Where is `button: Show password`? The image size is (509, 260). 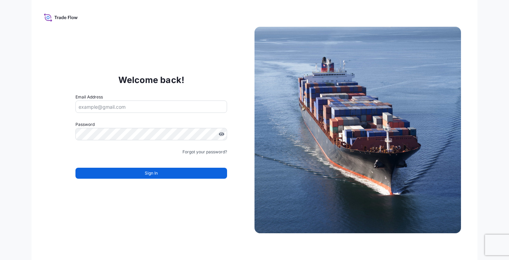
button: Show password is located at coordinates (222, 134).